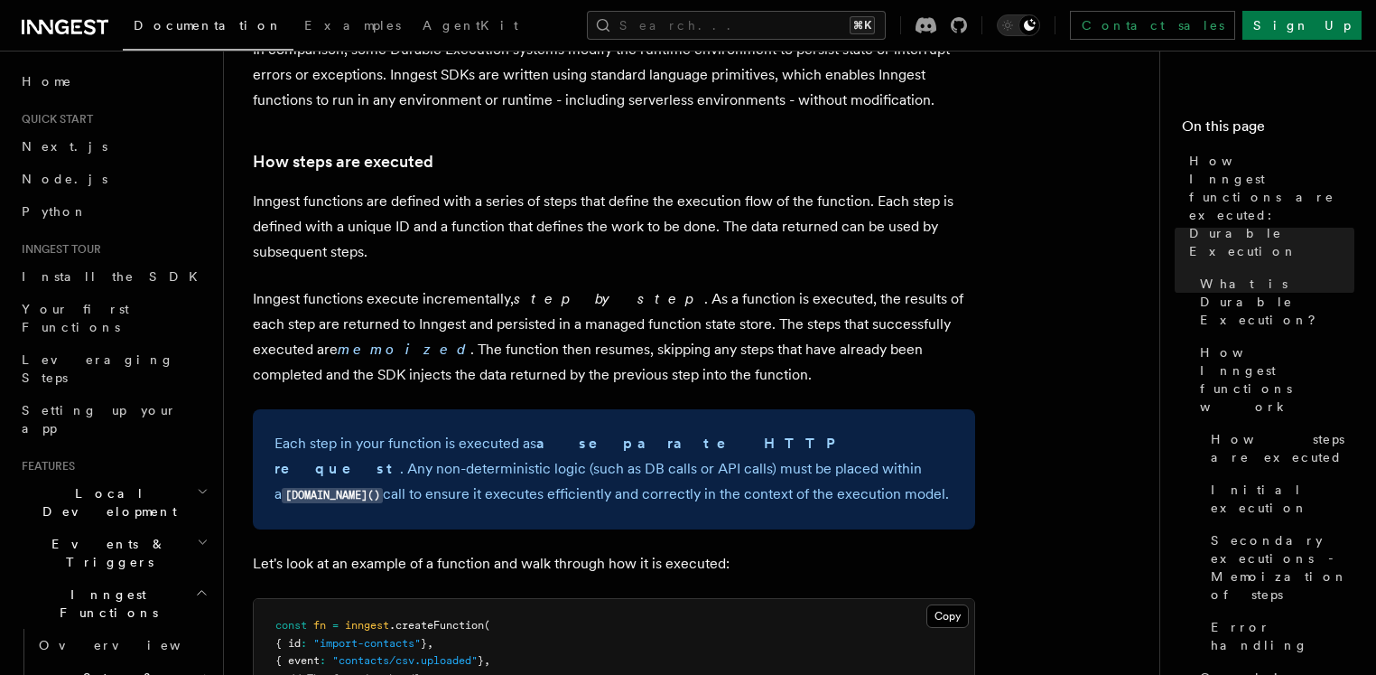 Image resolution: width=1376 pixels, height=675 pixels. What do you see at coordinates (1277, 302) in the screenshot?
I see `span: What is Durable Execution?` at bounding box center [1277, 302].